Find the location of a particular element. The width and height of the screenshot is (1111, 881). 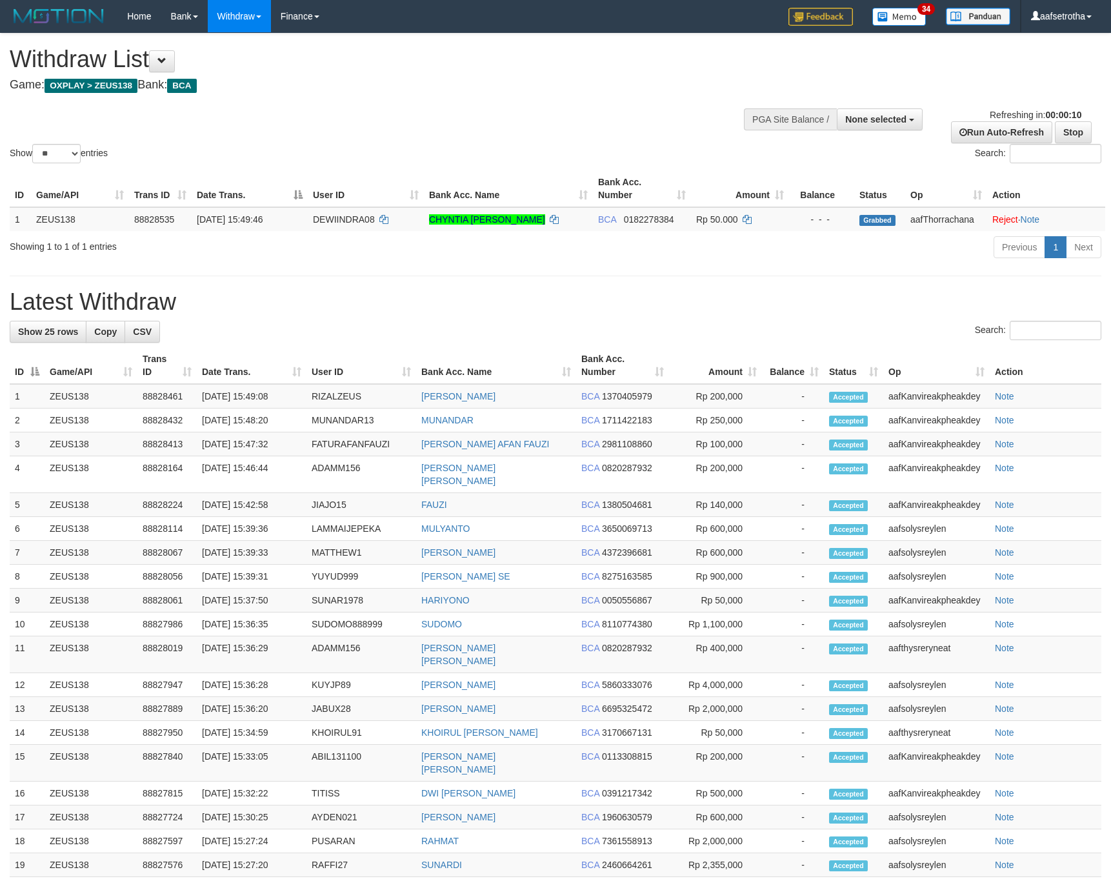

a: HARIYONO is located at coordinates (445, 600).